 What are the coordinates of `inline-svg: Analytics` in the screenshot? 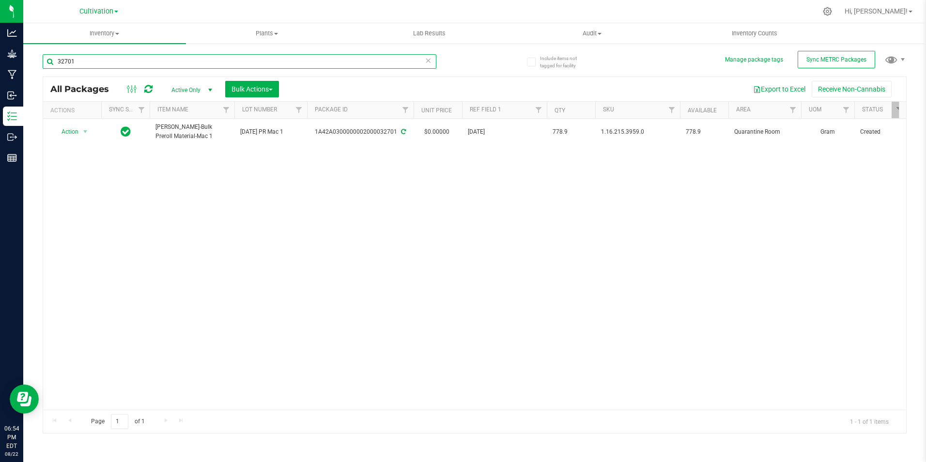 It's located at (12, 33).